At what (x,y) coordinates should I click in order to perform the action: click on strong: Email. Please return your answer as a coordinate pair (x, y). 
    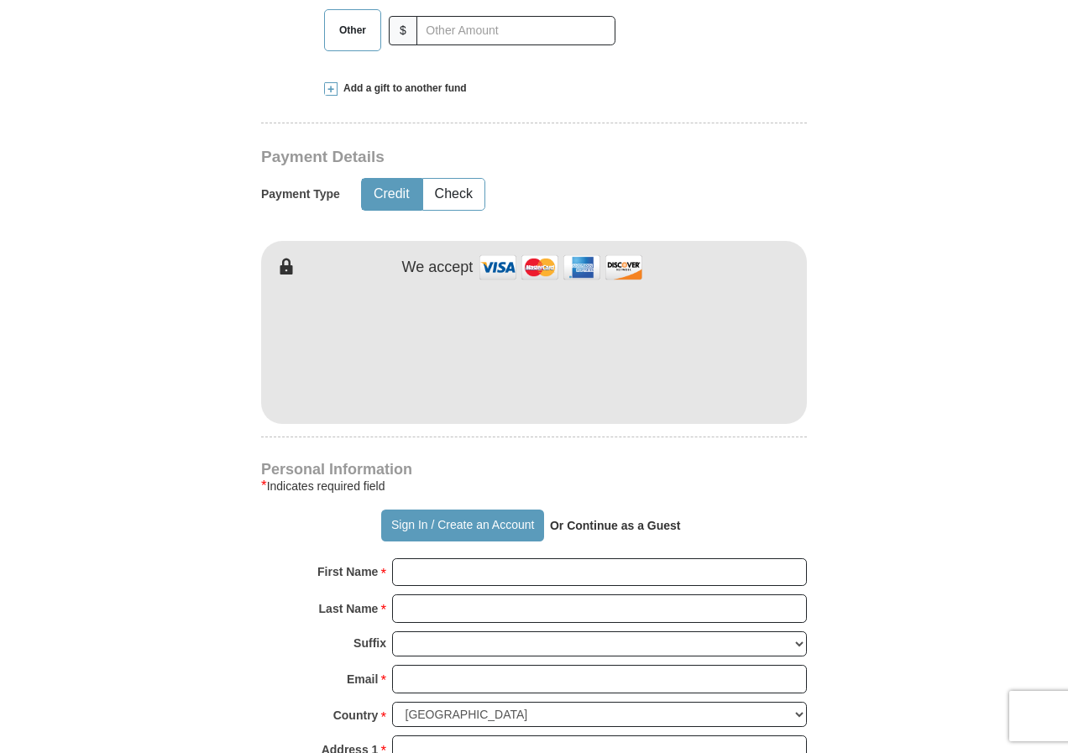
    Looking at the image, I should click on (362, 679).